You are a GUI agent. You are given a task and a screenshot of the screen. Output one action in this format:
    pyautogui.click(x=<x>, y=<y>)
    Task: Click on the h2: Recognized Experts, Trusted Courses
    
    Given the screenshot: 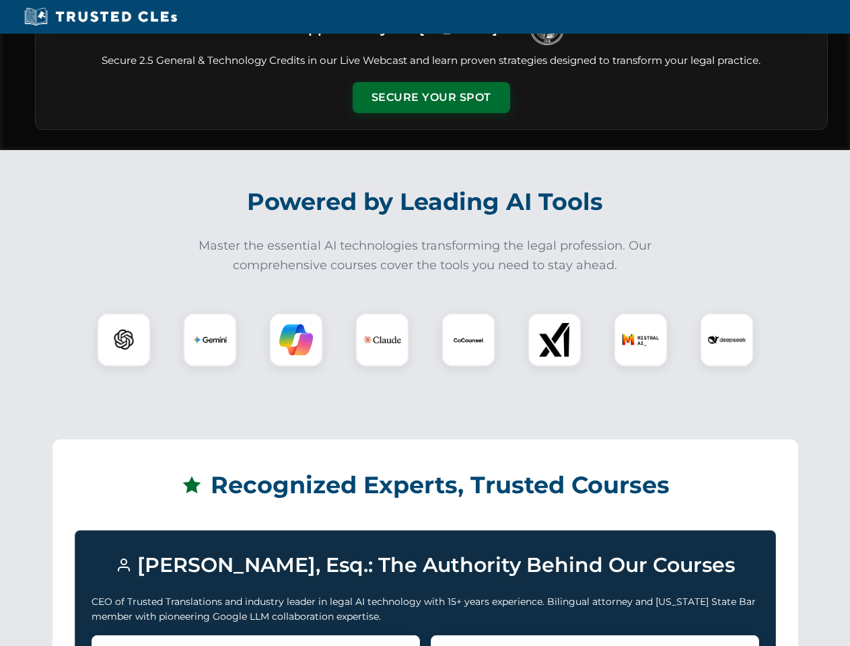 What is the action you would take?
    pyautogui.click(x=426, y=485)
    